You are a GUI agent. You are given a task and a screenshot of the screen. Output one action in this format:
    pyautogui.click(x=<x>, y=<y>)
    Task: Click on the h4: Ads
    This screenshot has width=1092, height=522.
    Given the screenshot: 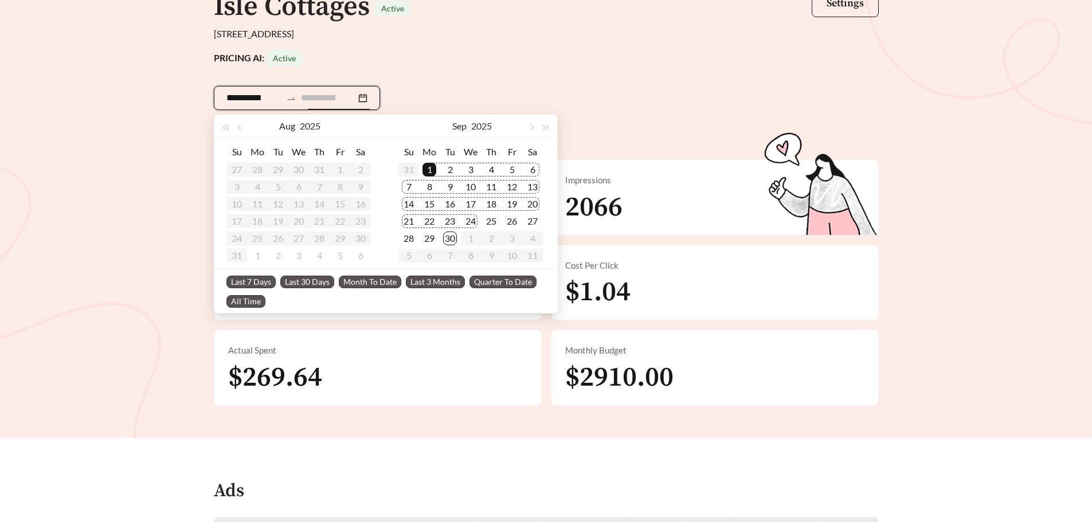 What is the action you would take?
    pyautogui.click(x=229, y=491)
    